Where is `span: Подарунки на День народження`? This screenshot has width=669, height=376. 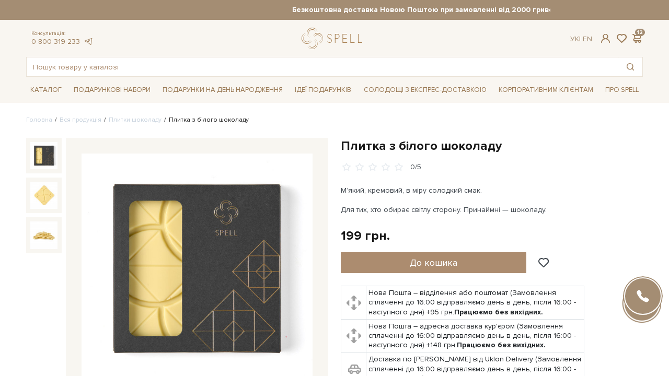
span: Подарунки на День народження is located at coordinates (223, 90).